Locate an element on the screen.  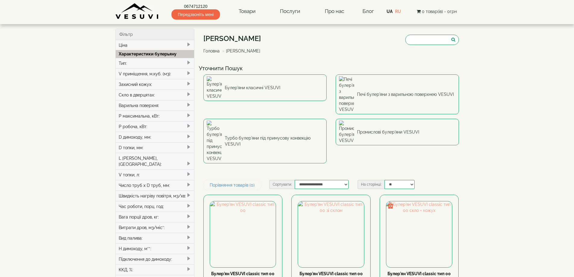
a: Послуги is located at coordinates (290, 11).